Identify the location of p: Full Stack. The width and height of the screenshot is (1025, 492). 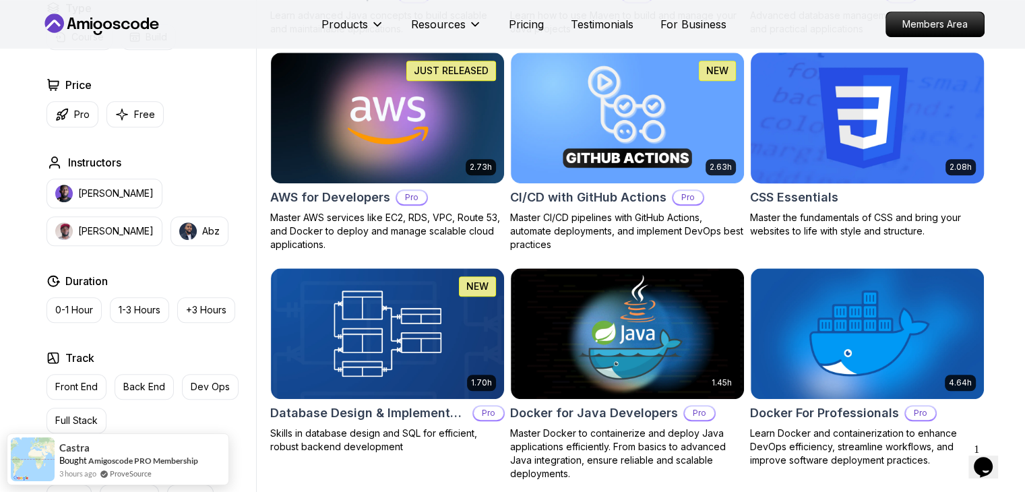
(76, 421).